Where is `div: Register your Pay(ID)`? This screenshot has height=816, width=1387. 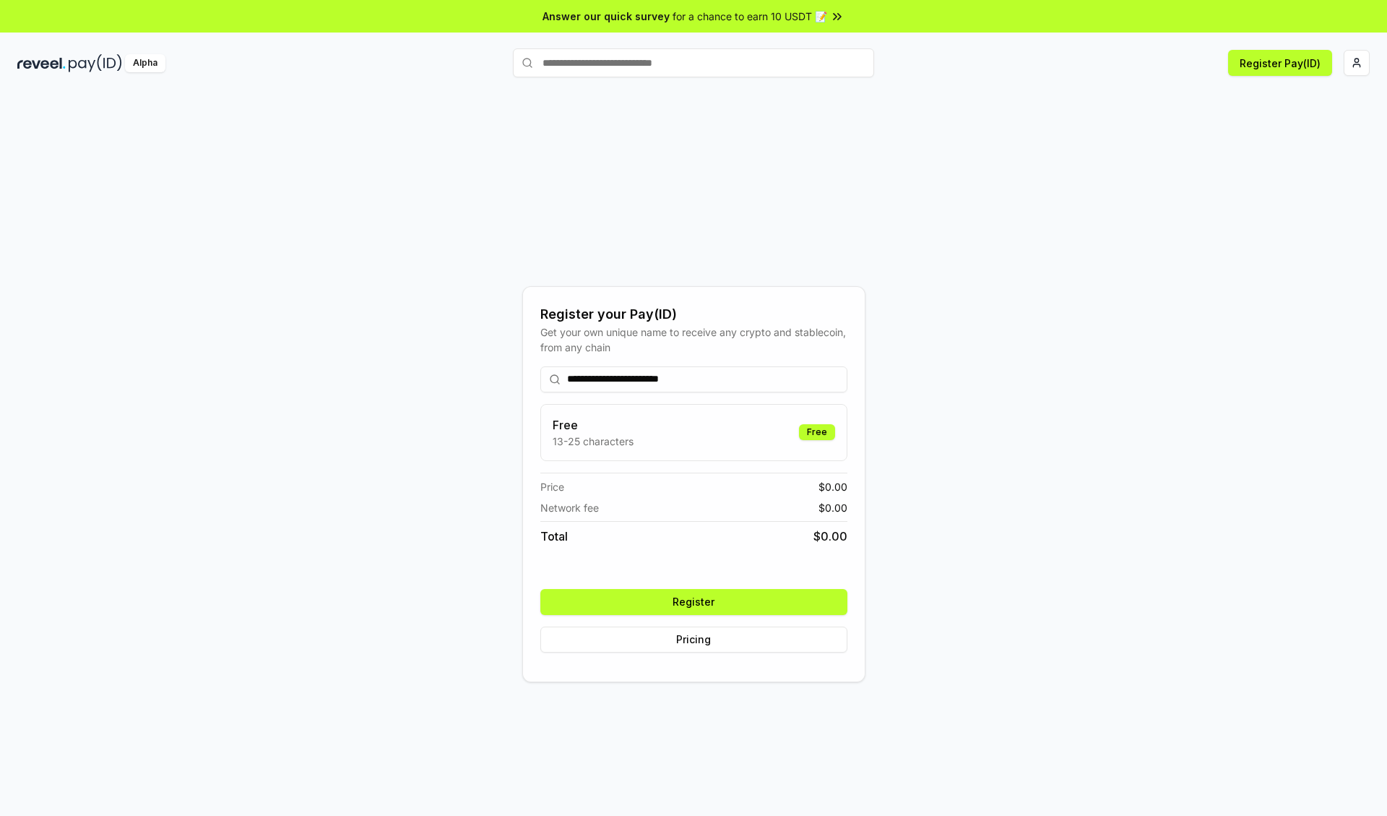
div: Register your Pay(ID) is located at coordinates (694, 314).